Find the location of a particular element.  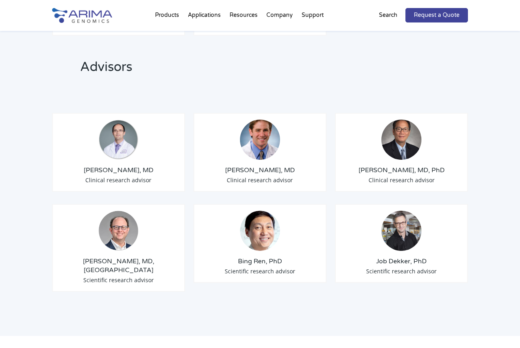

a: Request a Quote is located at coordinates (437, 15).